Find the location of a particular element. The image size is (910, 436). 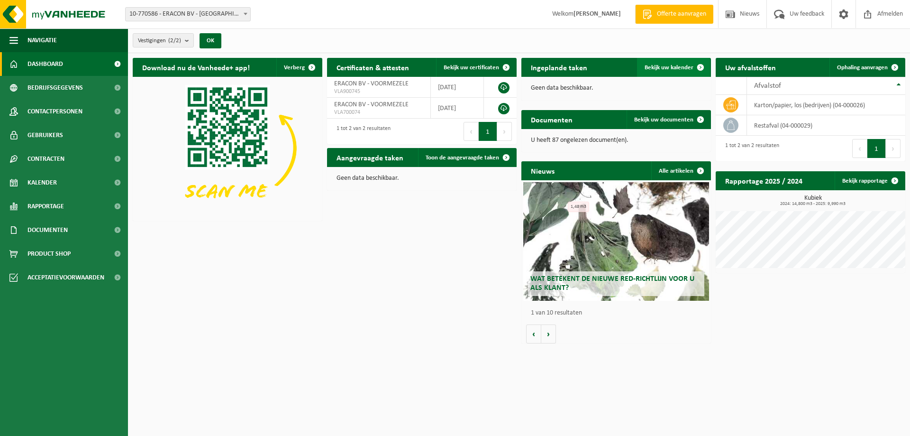

a: Wat betekent de nieuwe RED-richtlijn voor u als klant? is located at coordinates (616, 241).